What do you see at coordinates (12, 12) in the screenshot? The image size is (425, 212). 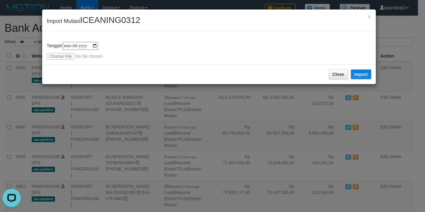 I see `button: Open LiveChat chat widget` at bounding box center [12, 12].